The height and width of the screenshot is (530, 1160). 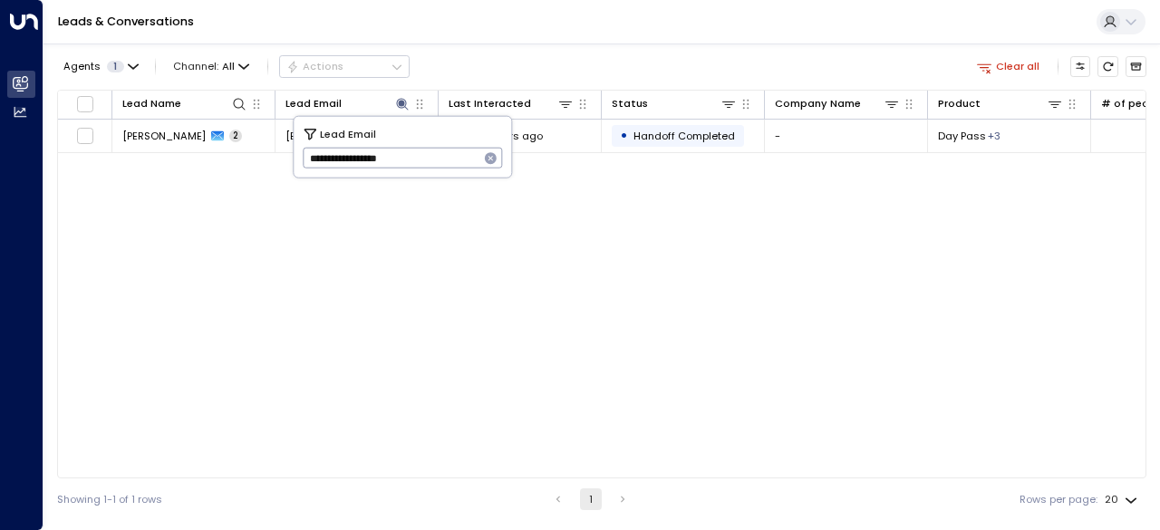 What do you see at coordinates (344, 66) in the screenshot?
I see `button: Actions` at bounding box center [344, 66].